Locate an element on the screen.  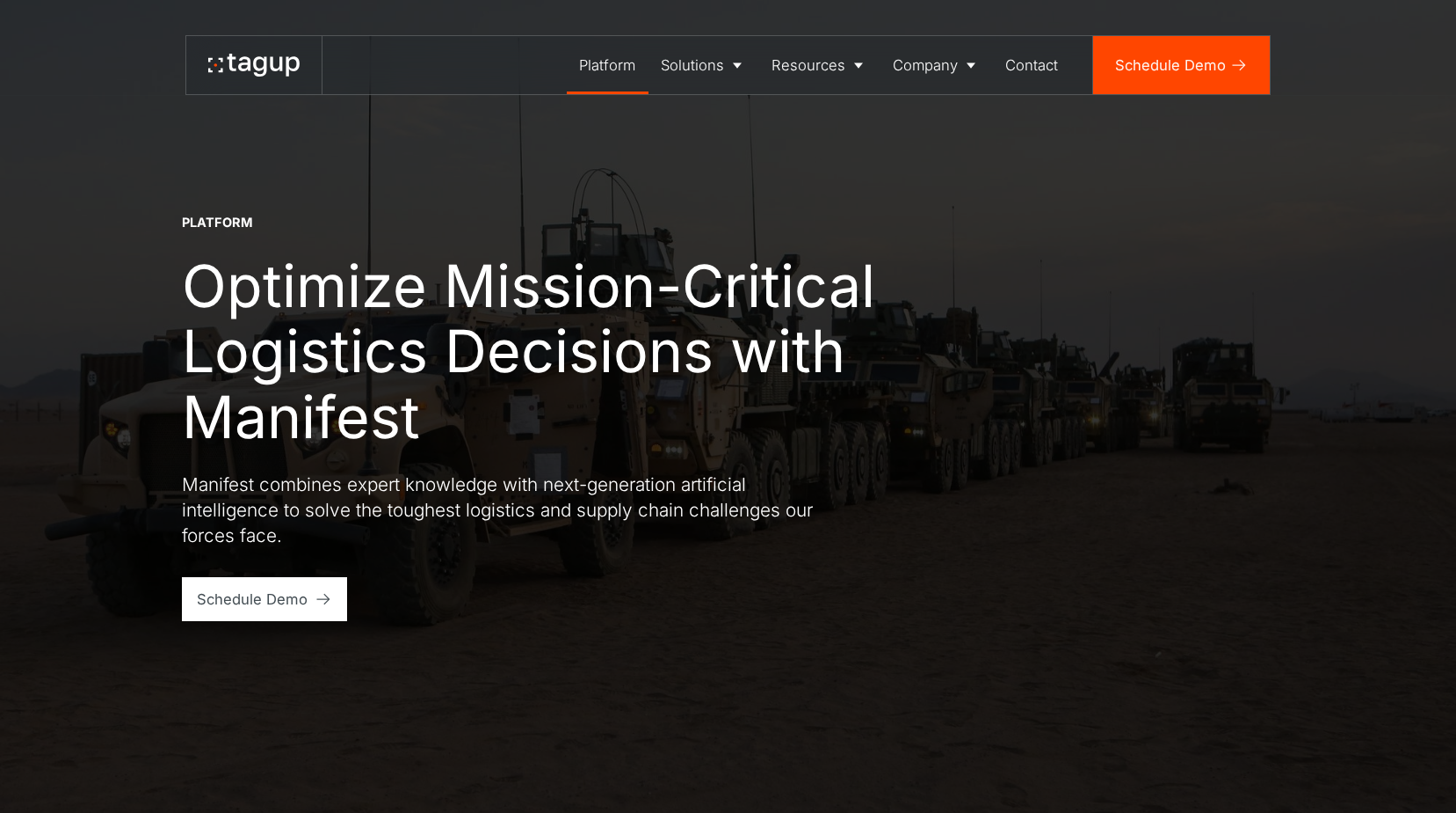
p: Manifest combines expert knowledge with next-generation artificial intelligence to solve the toug... is located at coordinates (498, 509).